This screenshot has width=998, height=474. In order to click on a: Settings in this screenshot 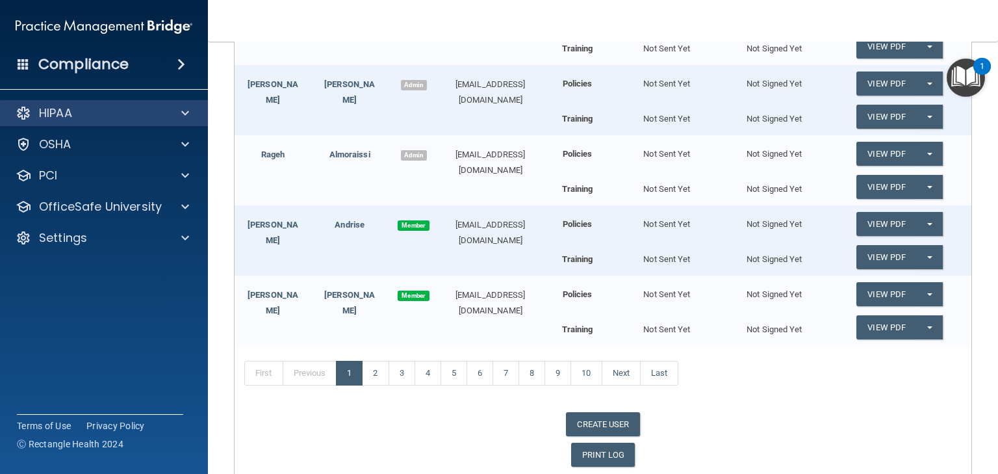, I will do `click(102, 238)`.